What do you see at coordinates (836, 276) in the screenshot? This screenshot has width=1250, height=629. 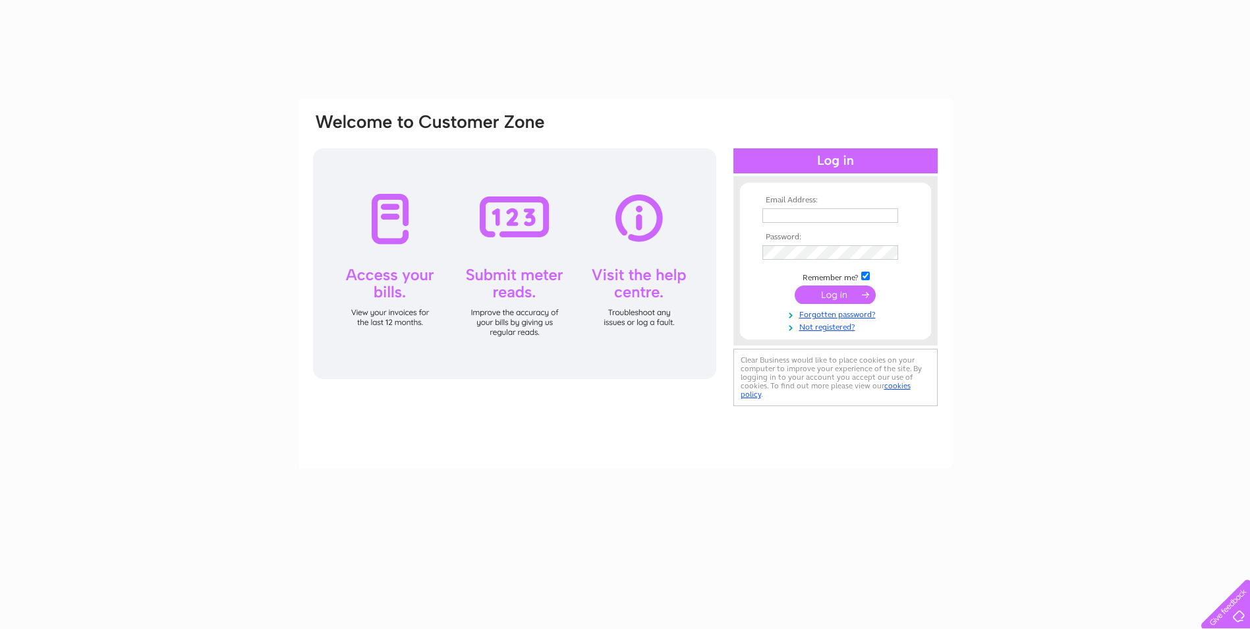 I see `td: Remember me?` at bounding box center [836, 276].